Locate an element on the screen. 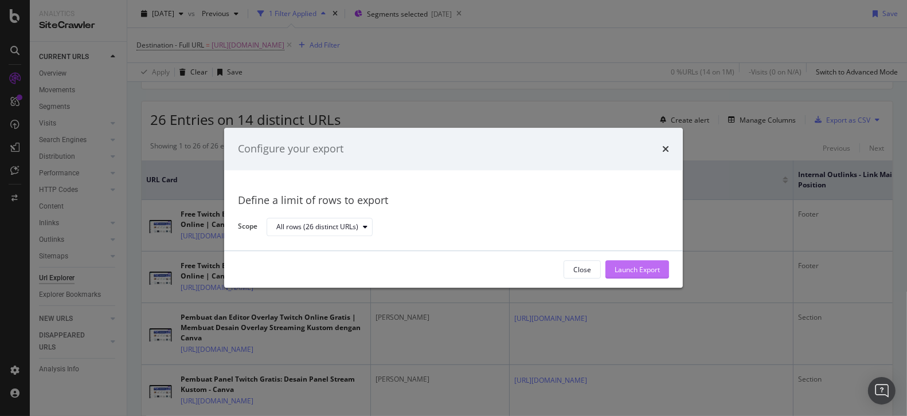 The height and width of the screenshot is (416, 907). button: All rows (26 distinct URLs) is located at coordinates (319, 227).